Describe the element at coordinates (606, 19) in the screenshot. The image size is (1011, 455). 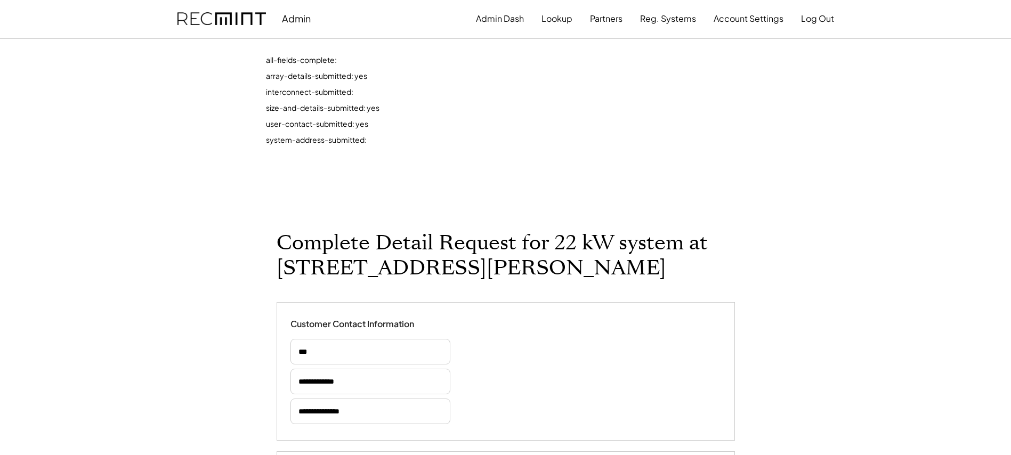
I see `button: Partners` at that location.